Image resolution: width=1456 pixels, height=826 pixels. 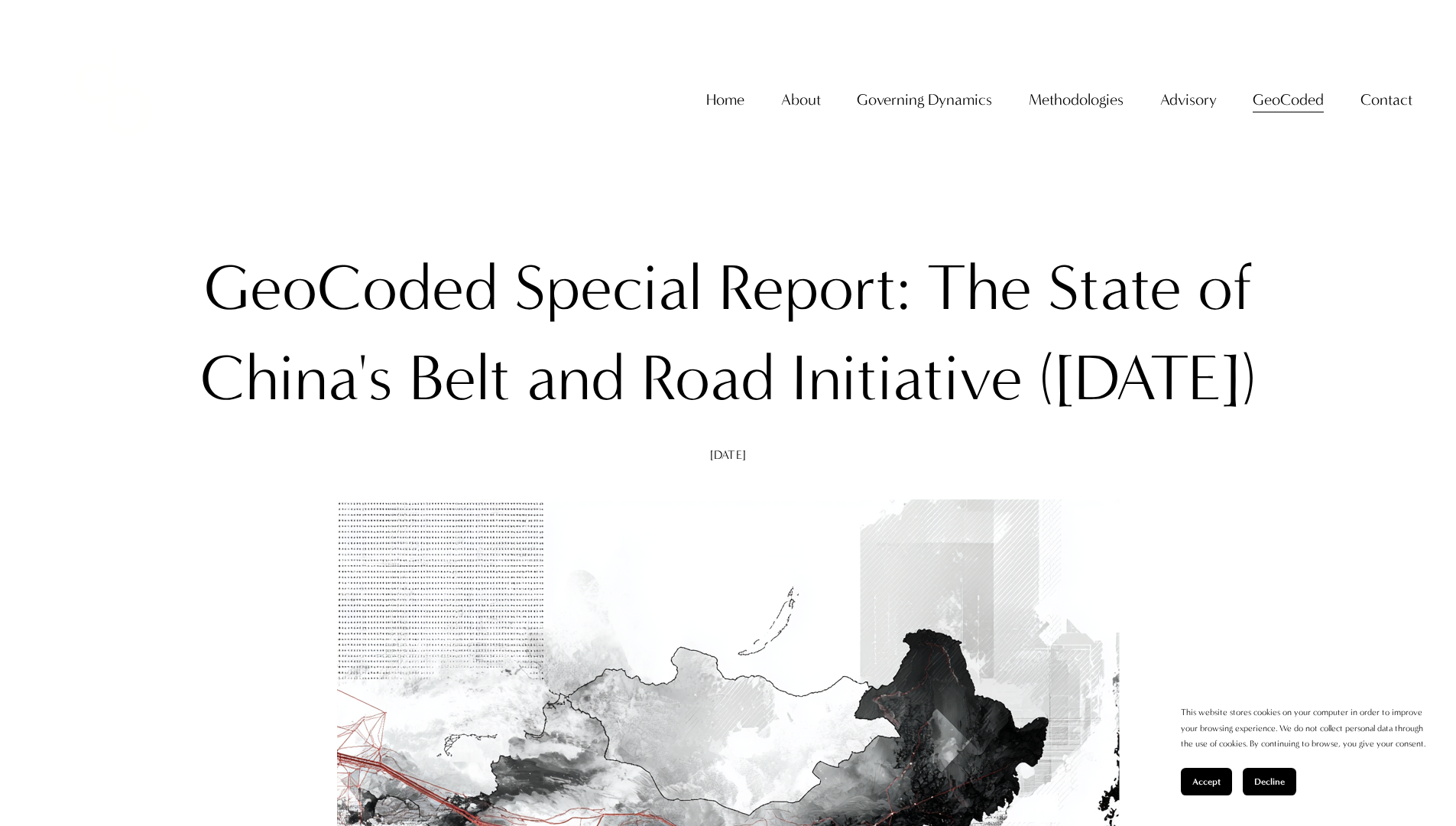 I want to click on span: Advisory, so click(x=1189, y=100).